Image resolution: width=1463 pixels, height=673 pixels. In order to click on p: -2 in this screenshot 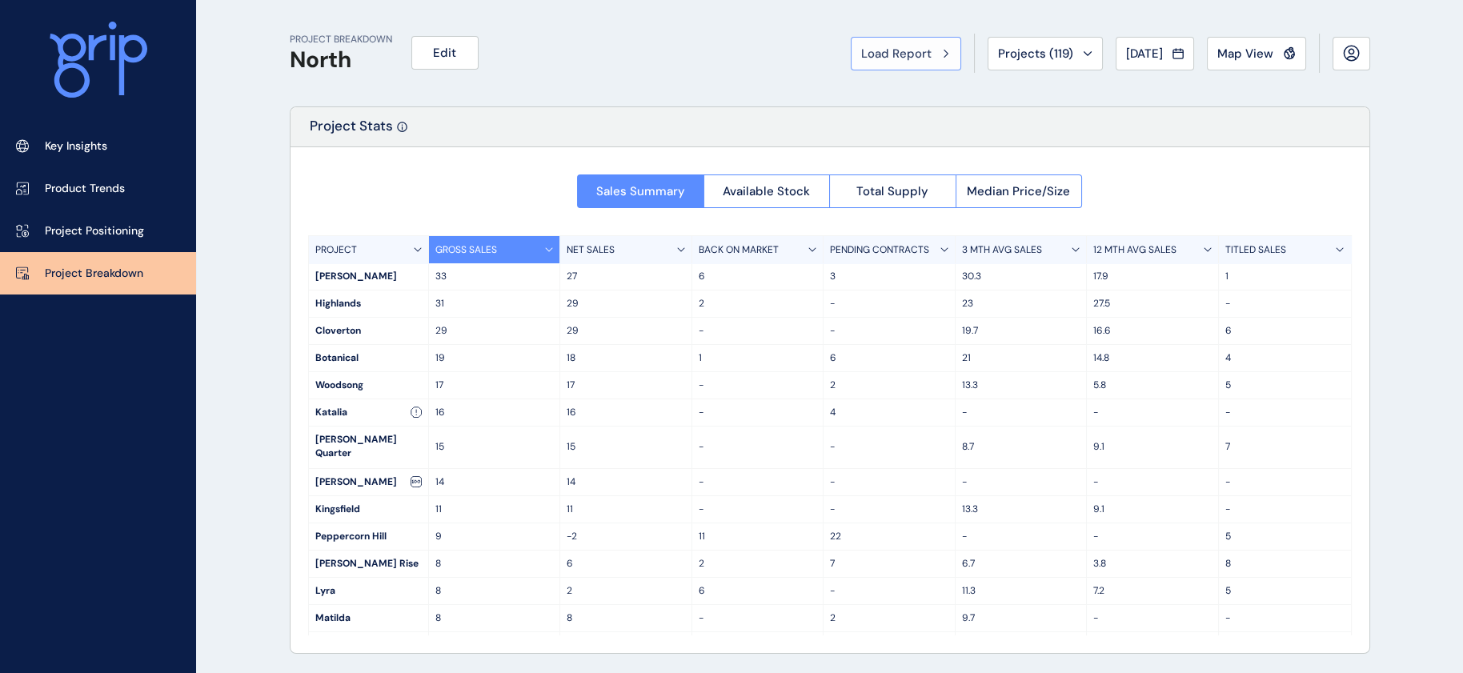, I will do `click(626, 536)`.